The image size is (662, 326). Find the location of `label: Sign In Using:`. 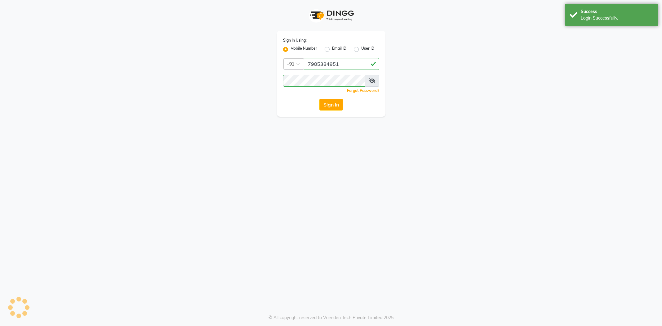

label: Sign In Using: is located at coordinates (295, 40).